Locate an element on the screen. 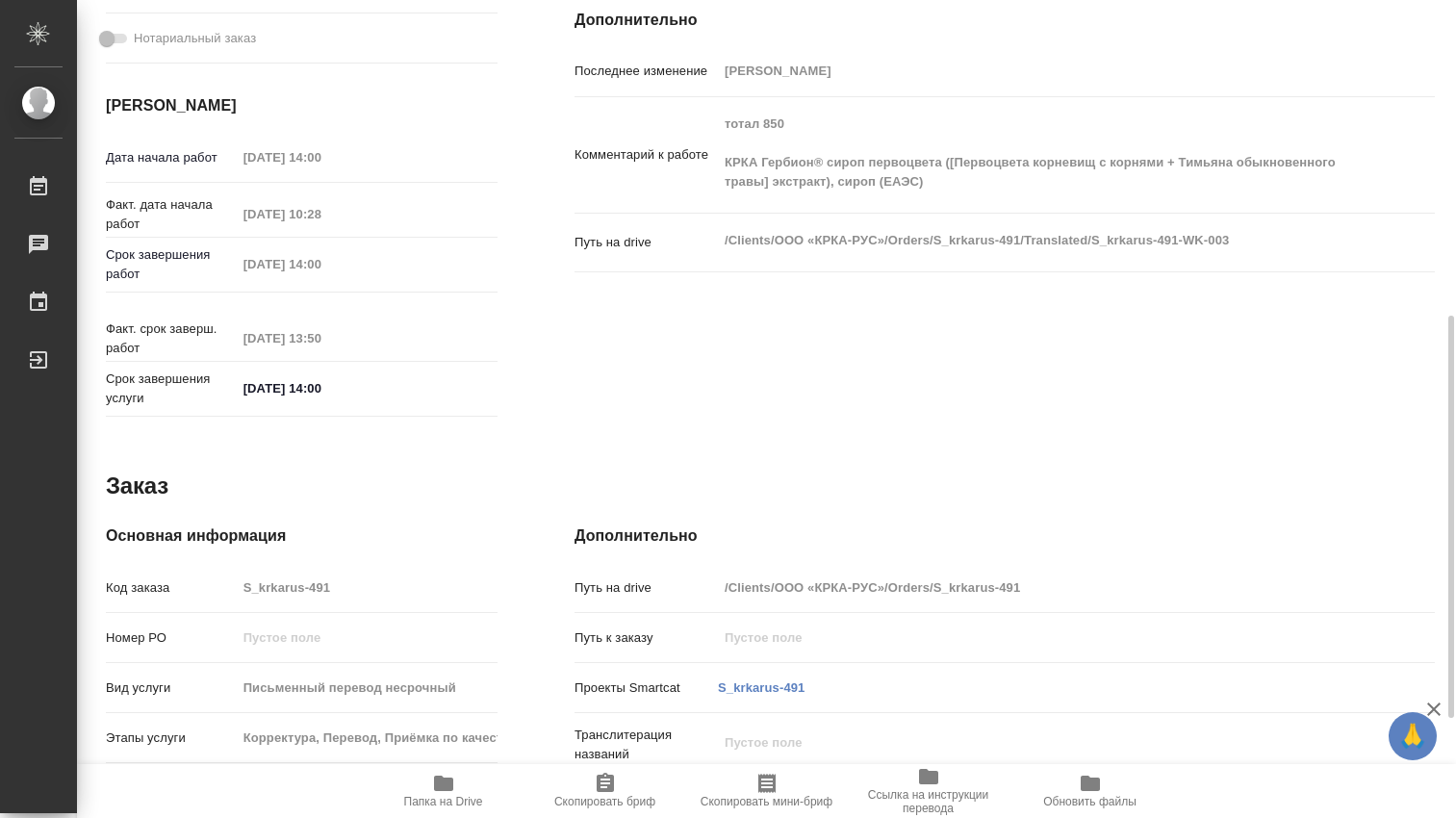 The height and width of the screenshot is (818, 1456). button: Папка на Drive is located at coordinates (443, 791).